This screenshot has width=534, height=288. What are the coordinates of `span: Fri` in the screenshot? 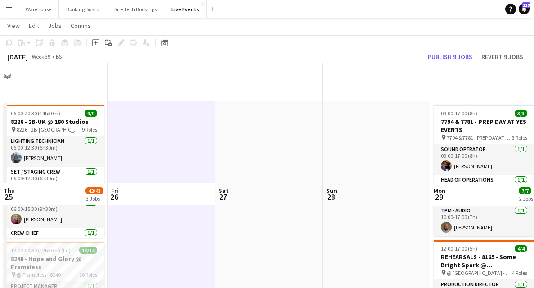 It's located at (115, 190).